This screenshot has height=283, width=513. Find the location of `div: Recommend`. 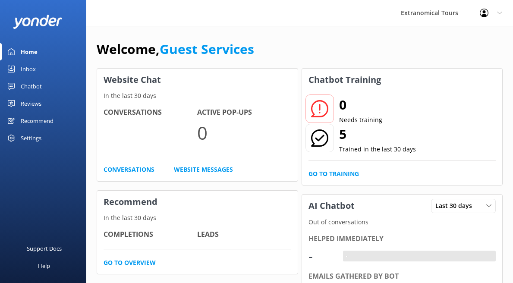

div: Recommend is located at coordinates (37, 121).